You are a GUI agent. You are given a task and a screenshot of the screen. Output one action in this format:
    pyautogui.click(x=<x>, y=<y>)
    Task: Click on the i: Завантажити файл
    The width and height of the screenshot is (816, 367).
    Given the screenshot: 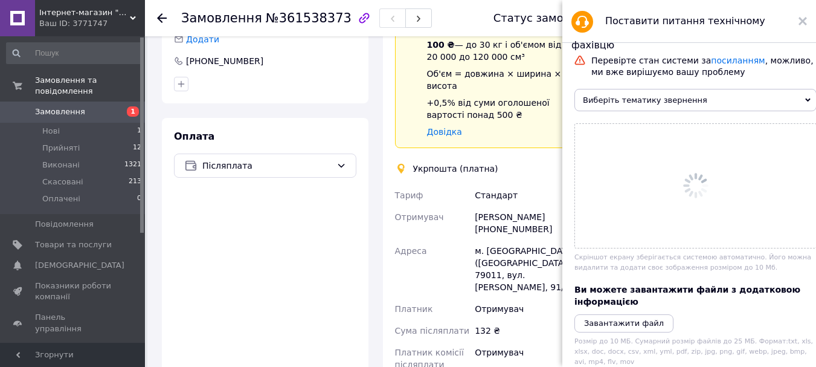 What is the action you would take?
    pyautogui.click(x=624, y=323)
    